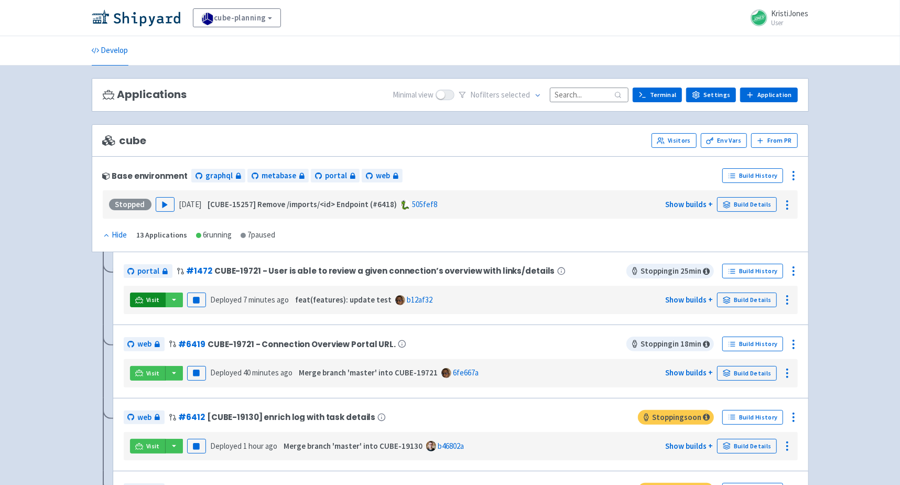 The width and height of the screenshot is (900, 485). What do you see at coordinates (162, 235) in the screenshot?
I see `div: 13 Applications` at bounding box center [162, 235].